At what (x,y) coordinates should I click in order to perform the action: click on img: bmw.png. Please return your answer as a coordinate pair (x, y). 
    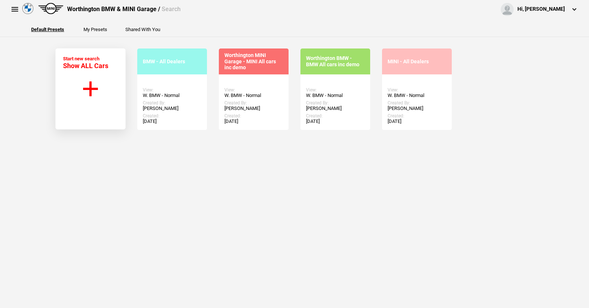
    Looking at the image, I should click on (28, 9).